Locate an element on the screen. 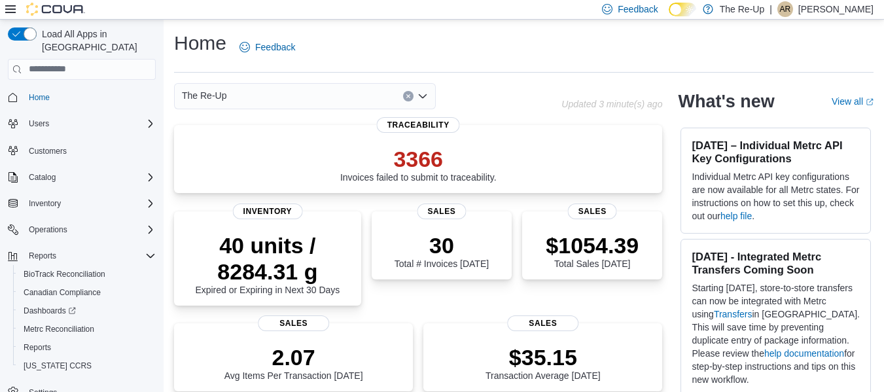  a: Transfers is located at coordinates (733, 314).